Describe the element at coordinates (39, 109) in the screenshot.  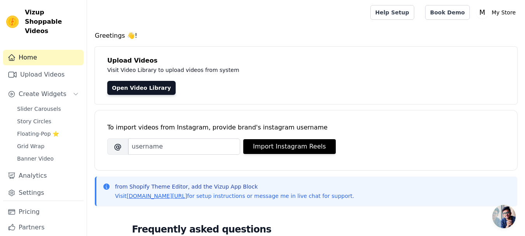
I see `span: Slider Carousels` at that location.